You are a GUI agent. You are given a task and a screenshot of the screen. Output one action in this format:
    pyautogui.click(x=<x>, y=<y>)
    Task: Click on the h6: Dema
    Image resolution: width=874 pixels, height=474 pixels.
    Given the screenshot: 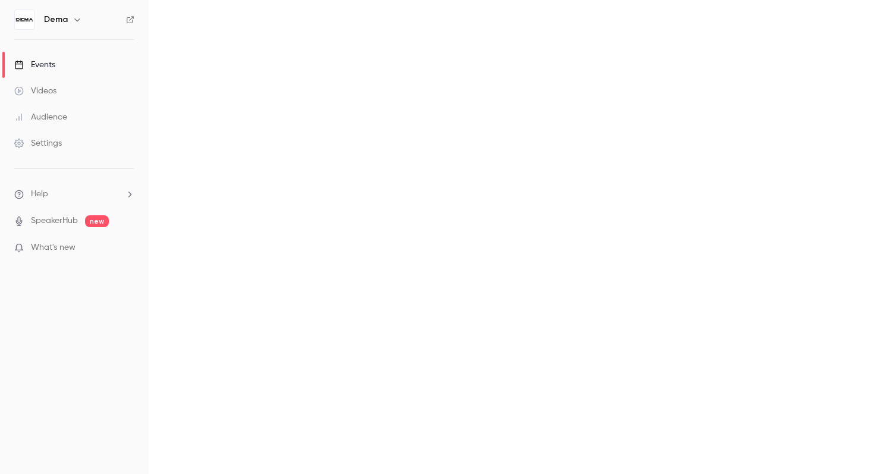 What is the action you would take?
    pyautogui.click(x=56, y=20)
    